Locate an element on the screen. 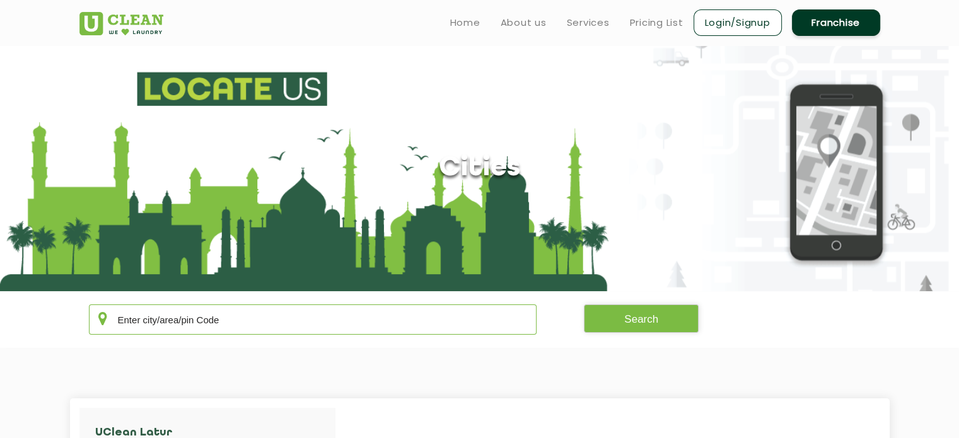 Image resolution: width=959 pixels, height=438 pixels. a: Services is located at coordinates (588, 23).